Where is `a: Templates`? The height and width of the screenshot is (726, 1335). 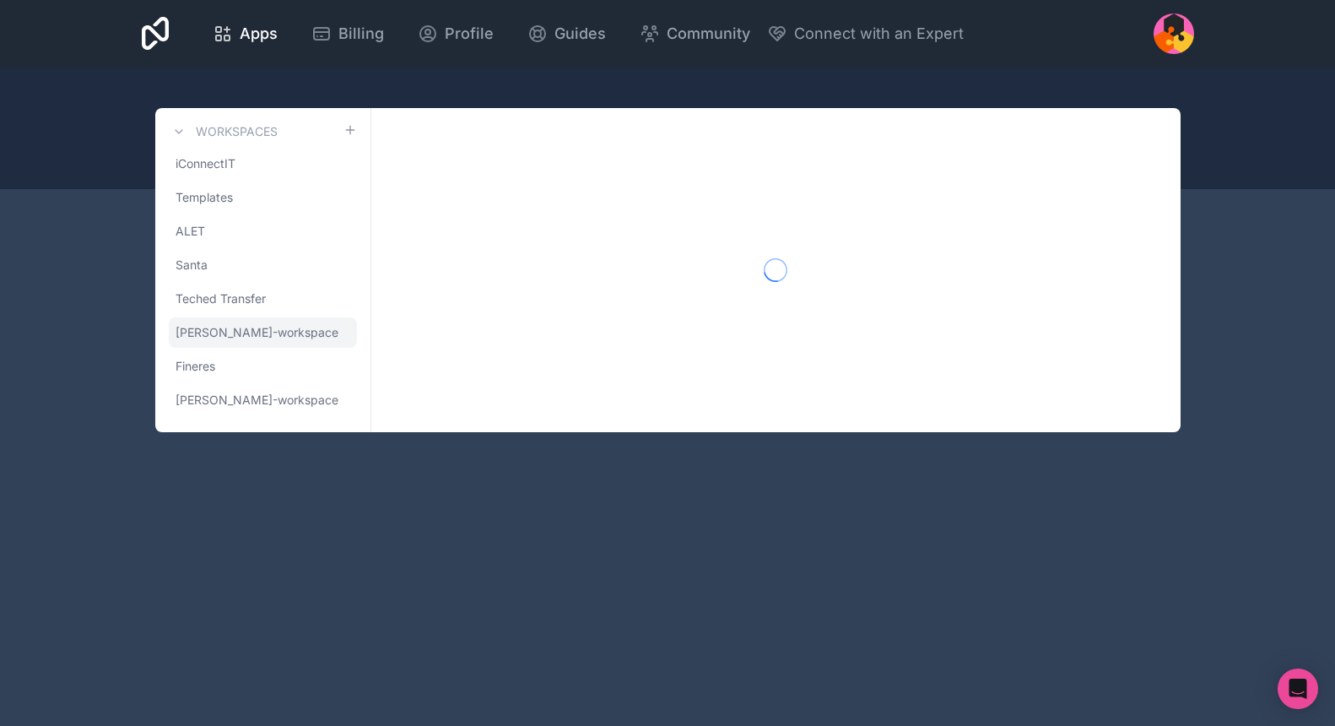 a: Templates is located at coordinates (262, 197).